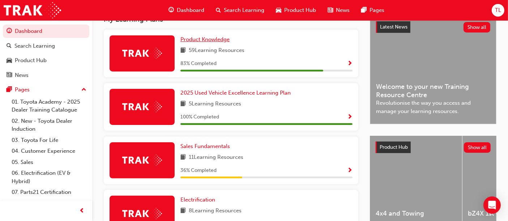 The height and width of the screenshot is (221, 508). Describe the element at coordinates (198, 64) in the screenshot. I see `span: 83 % Completed` at that location.